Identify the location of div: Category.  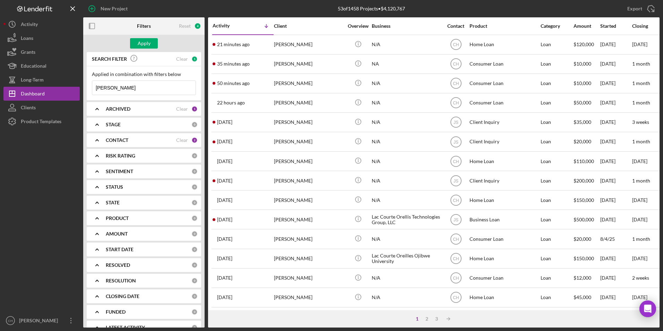
(556, 26).